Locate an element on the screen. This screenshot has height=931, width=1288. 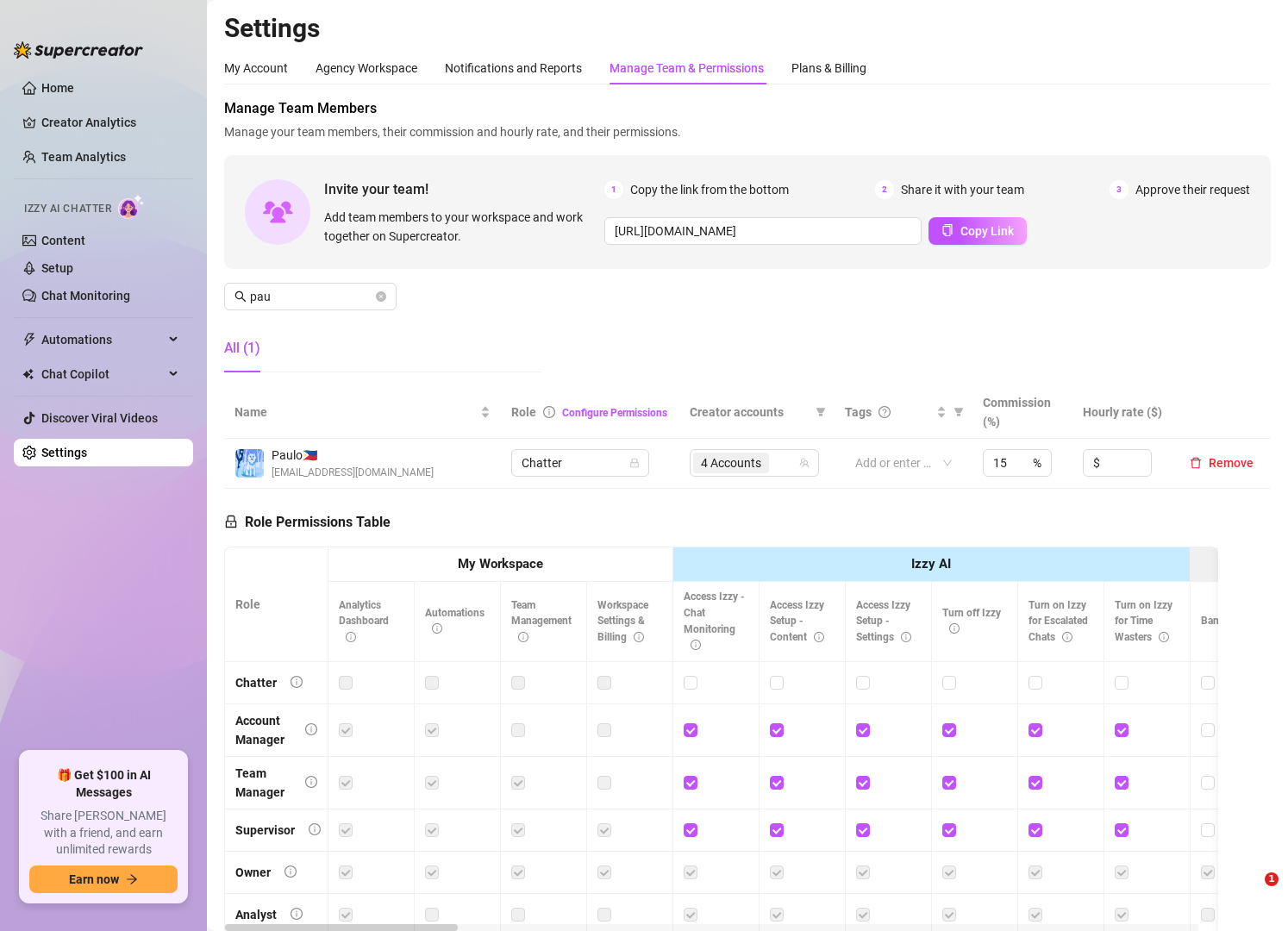
a: Home is located at coordinates (58, 88).